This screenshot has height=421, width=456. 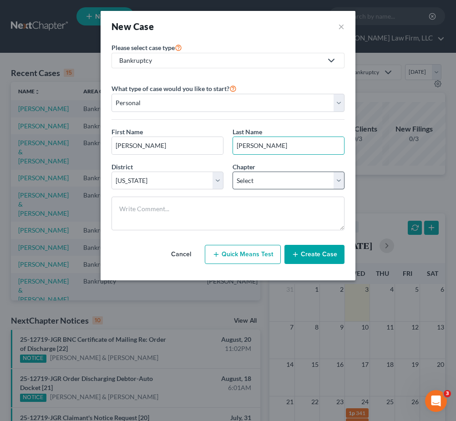 I want to click on span: Chapter, so click(x=244, y=166).